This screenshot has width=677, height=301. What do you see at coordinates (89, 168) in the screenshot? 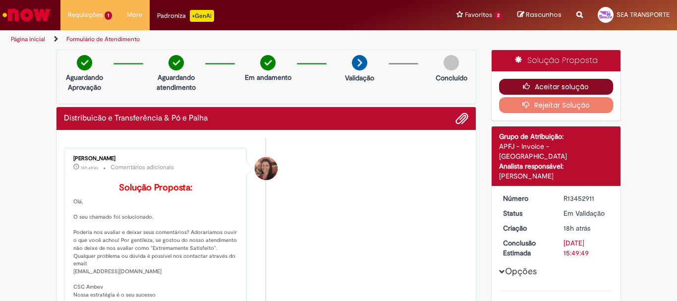
I see `time: 27/08/2025 17:00:15` at bounding box center [89, 168].